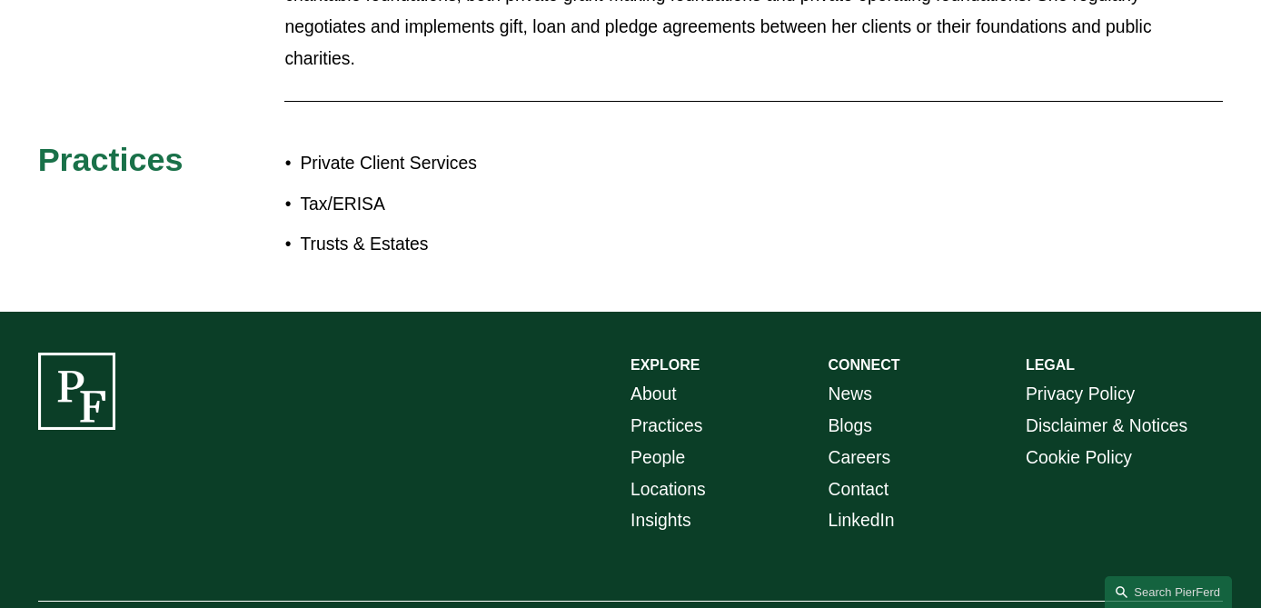 The width and height of the screenshot is (1261, 608). What do you see at coordinates (665, 364) in the screenshot?
I see `strong: EXPLORE` at bounding box center [665, 364].